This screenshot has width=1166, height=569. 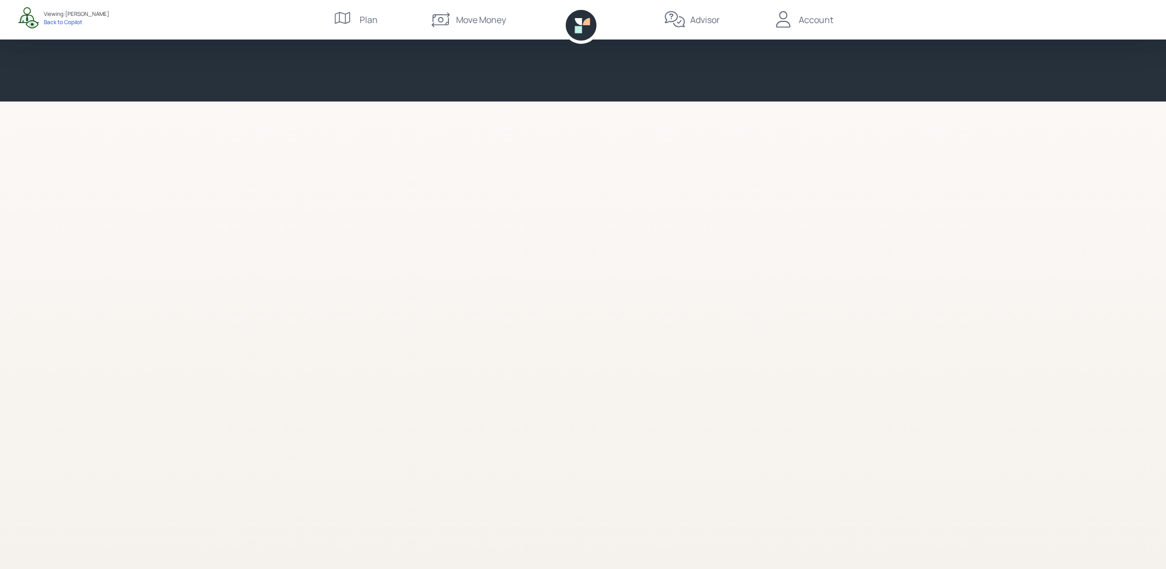 I want to click on div: Move Money, so click(x=481, y=20).